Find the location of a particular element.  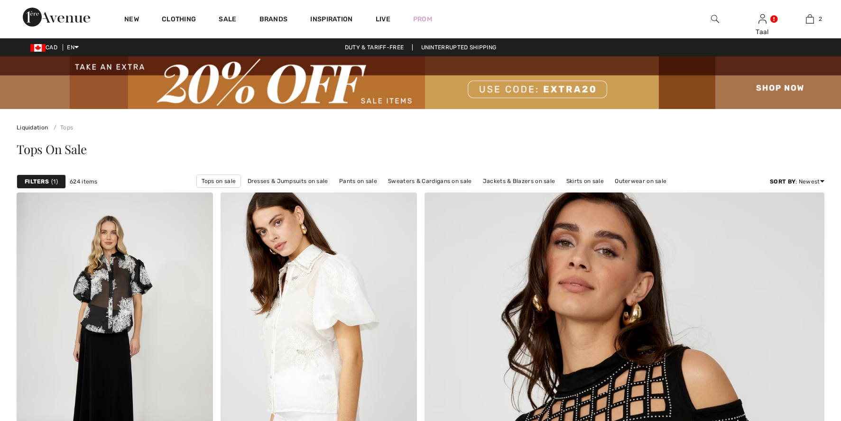

a: Pants on sale is located at coordinates (358, 181).